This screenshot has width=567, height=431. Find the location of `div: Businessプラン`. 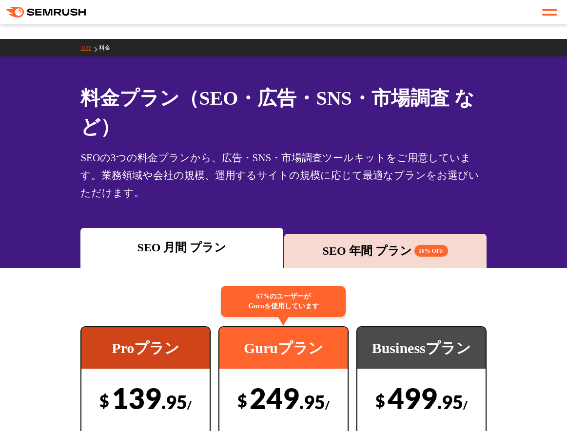

div: Businessプラン is located at coordinates (421, 348).